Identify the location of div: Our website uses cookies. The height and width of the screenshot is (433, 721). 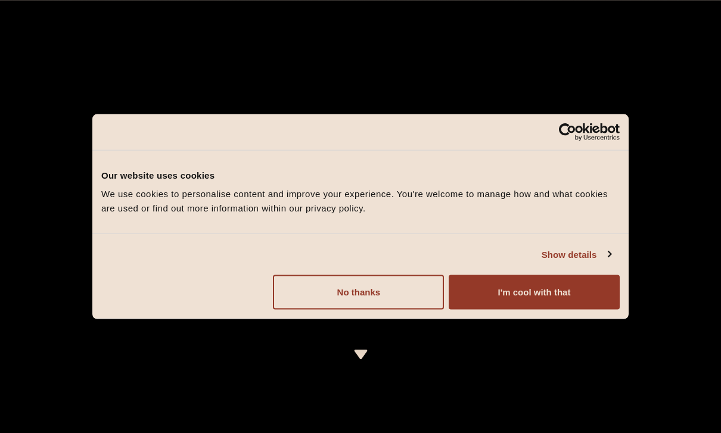
(361, 175).